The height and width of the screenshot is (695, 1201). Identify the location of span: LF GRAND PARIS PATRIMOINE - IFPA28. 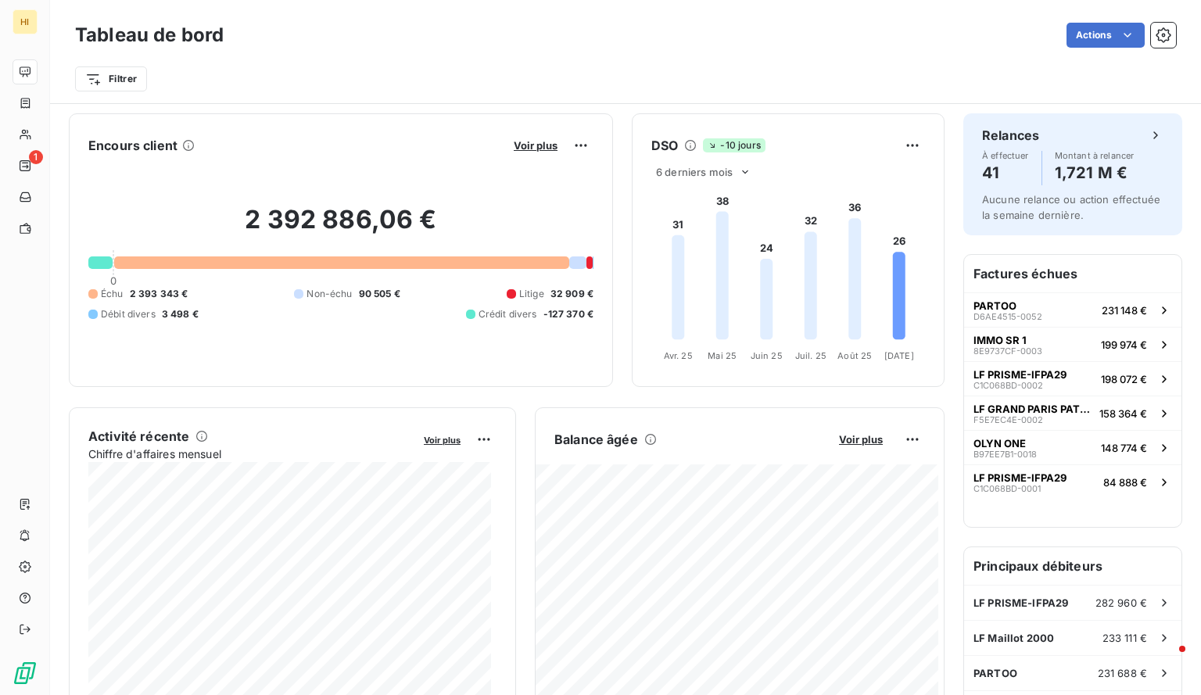
(1032, 409).